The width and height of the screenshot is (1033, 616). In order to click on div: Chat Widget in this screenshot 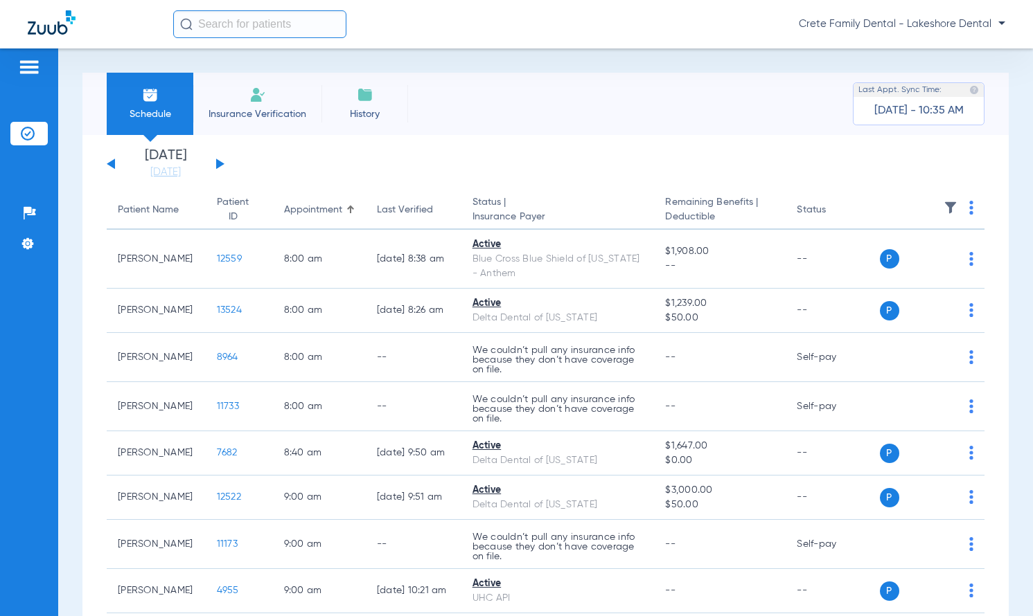, I will do `click(998, 583)`.